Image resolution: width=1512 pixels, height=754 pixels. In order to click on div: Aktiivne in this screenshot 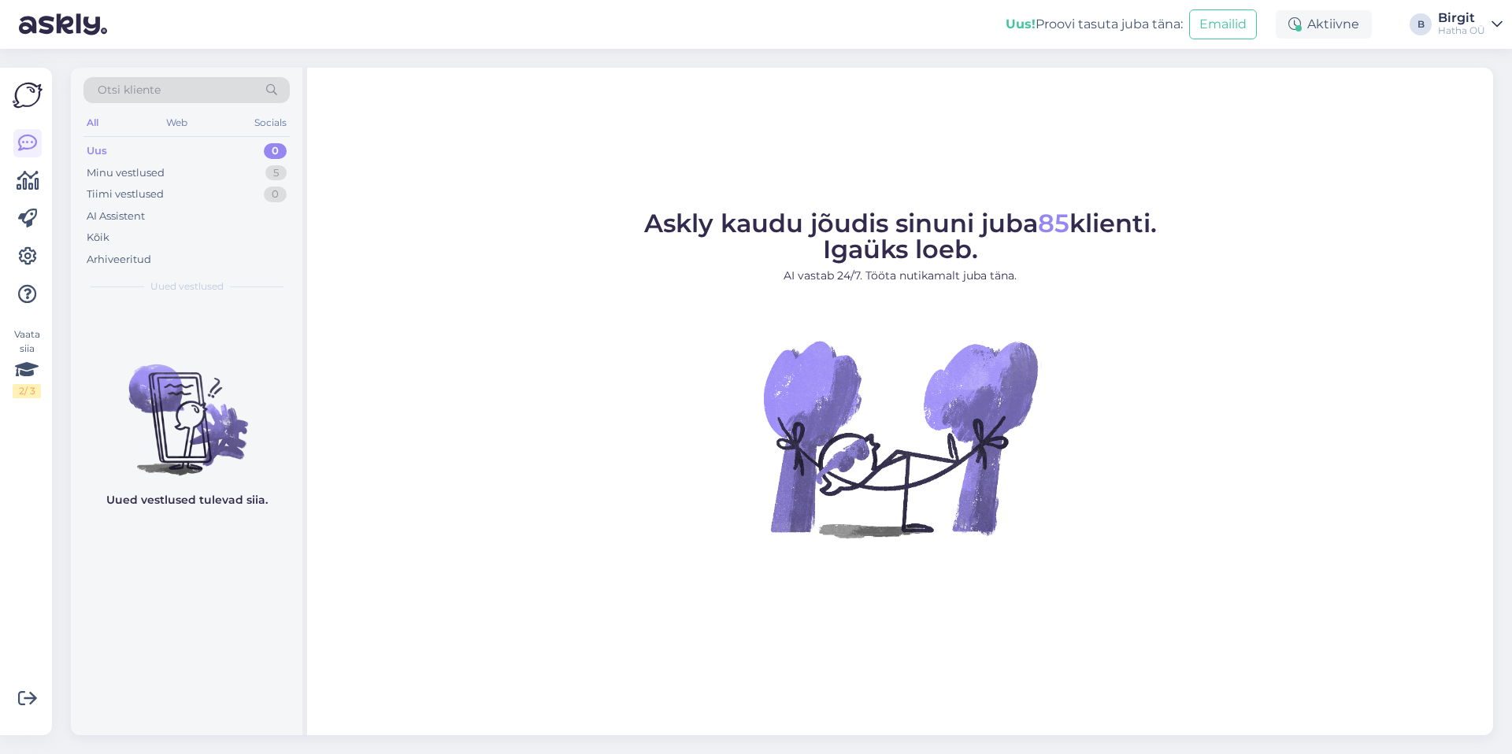, I will do `click(1323, 24)`.